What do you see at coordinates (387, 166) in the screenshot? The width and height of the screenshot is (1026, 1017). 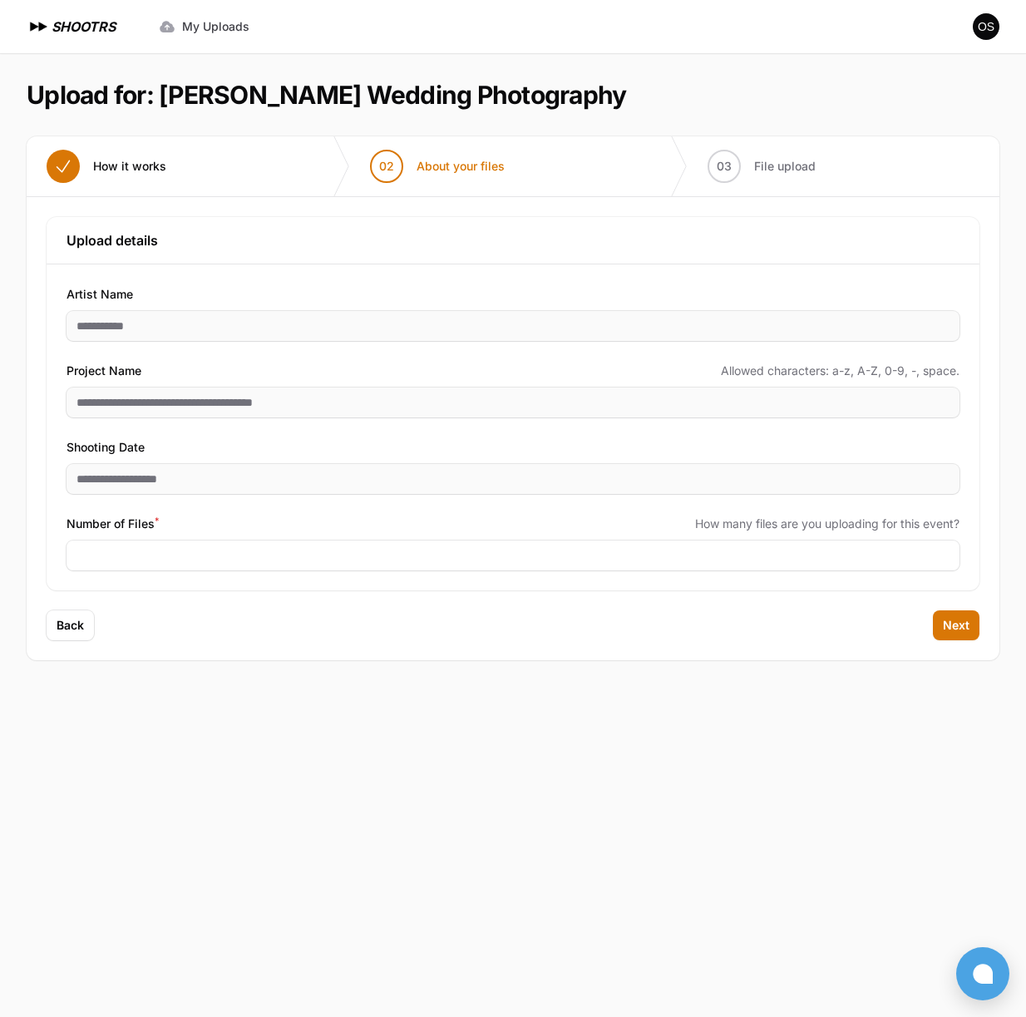 I see `span: 02` at bounding box center [387, 166].